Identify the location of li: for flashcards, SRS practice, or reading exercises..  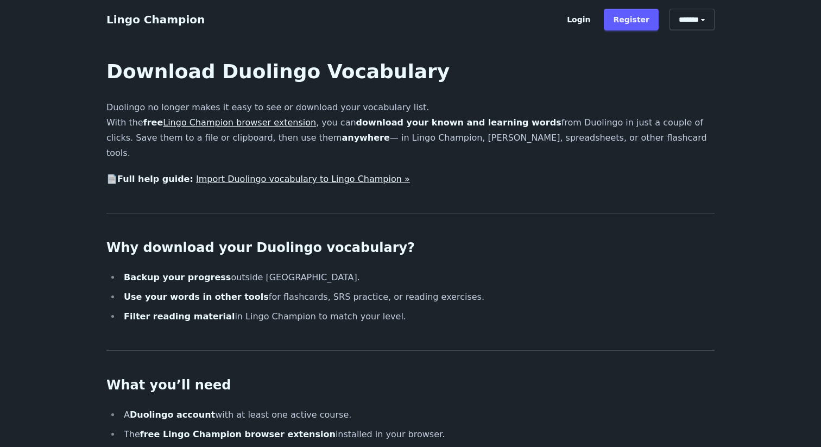
(418, 297).